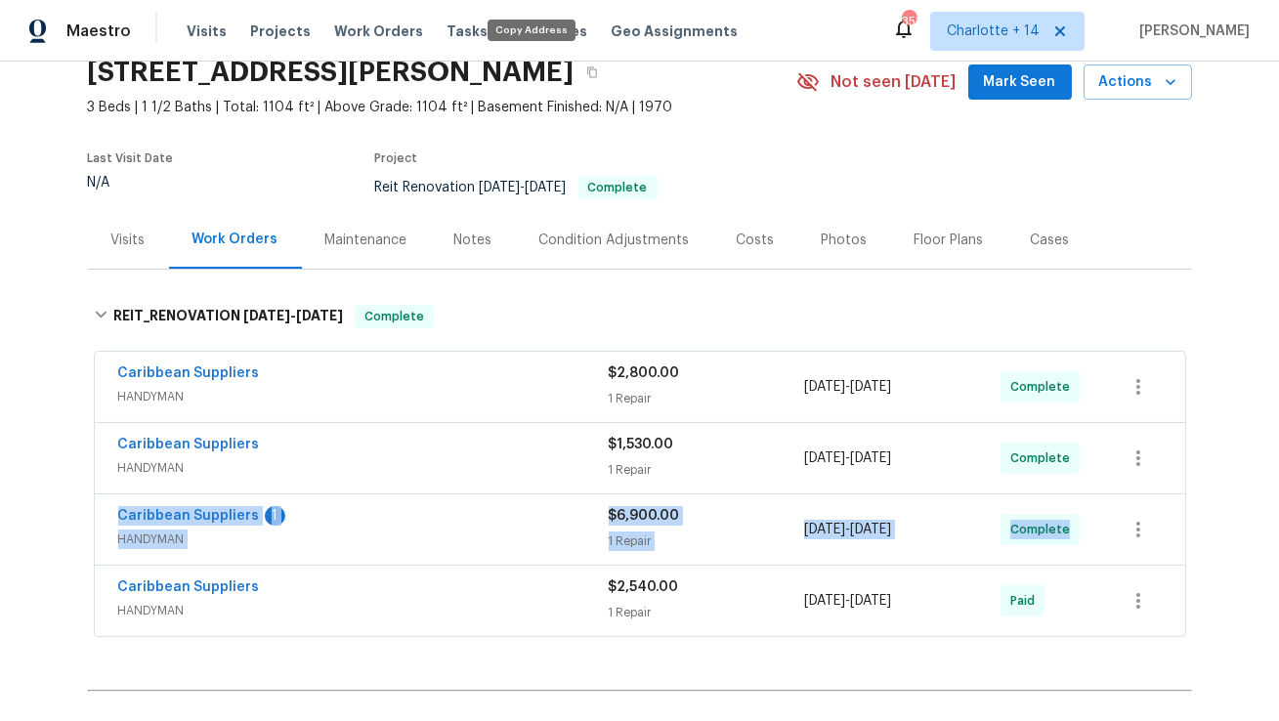  Describe the element at coordinates (235, 239) in the screenshot. I see `div: Work Orders` at that location.